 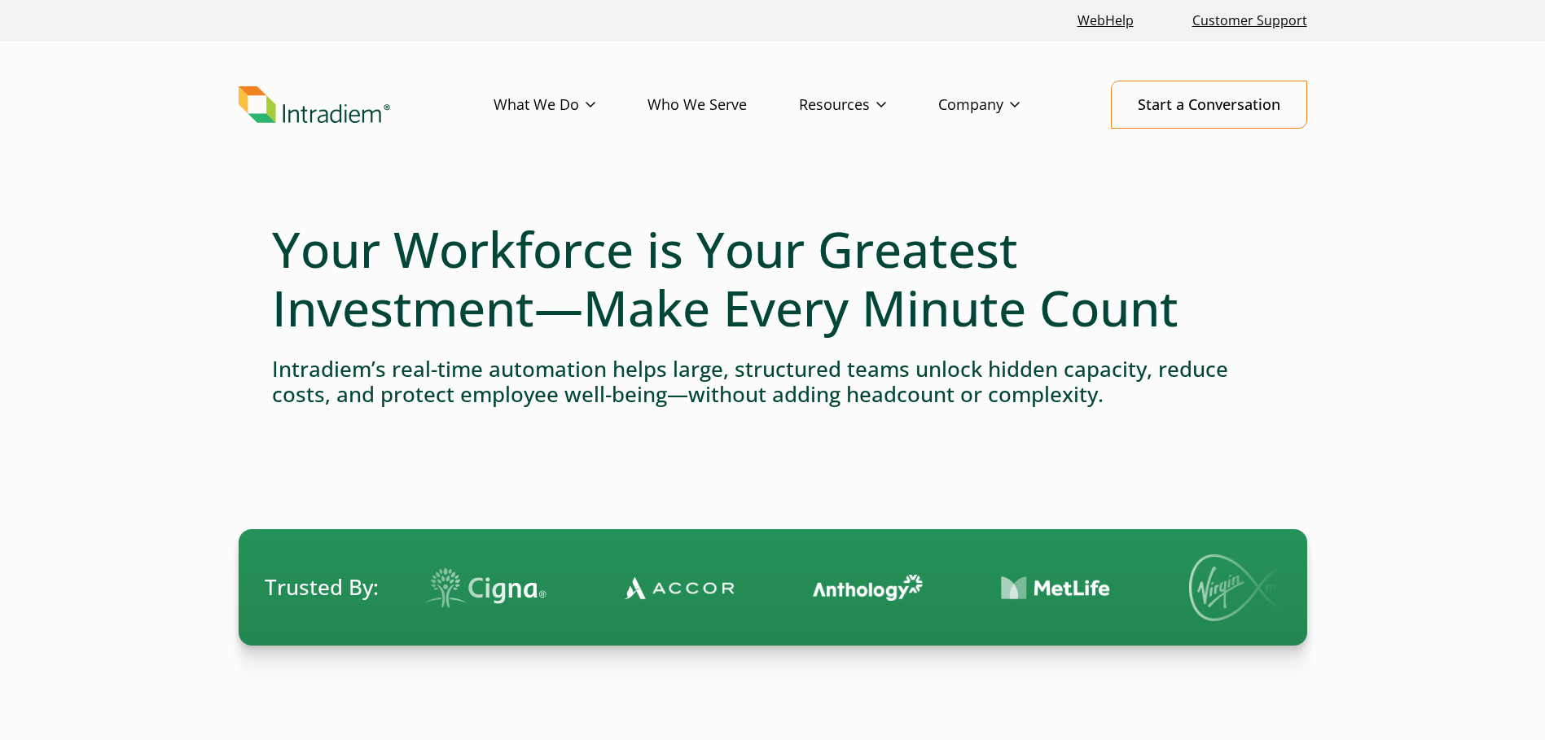 I want to click on a: What We Do, so click(x=570, y=105).